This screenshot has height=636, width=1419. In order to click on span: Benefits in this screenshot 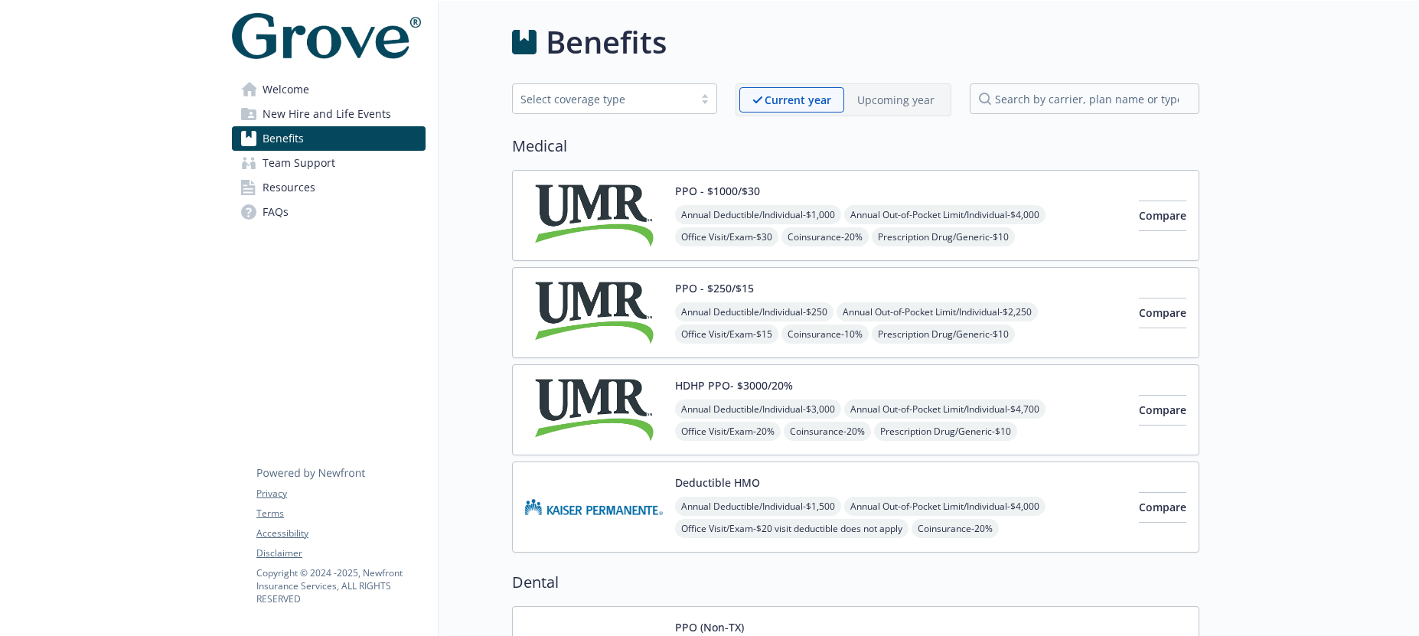, I will do `click(283, 139)`.